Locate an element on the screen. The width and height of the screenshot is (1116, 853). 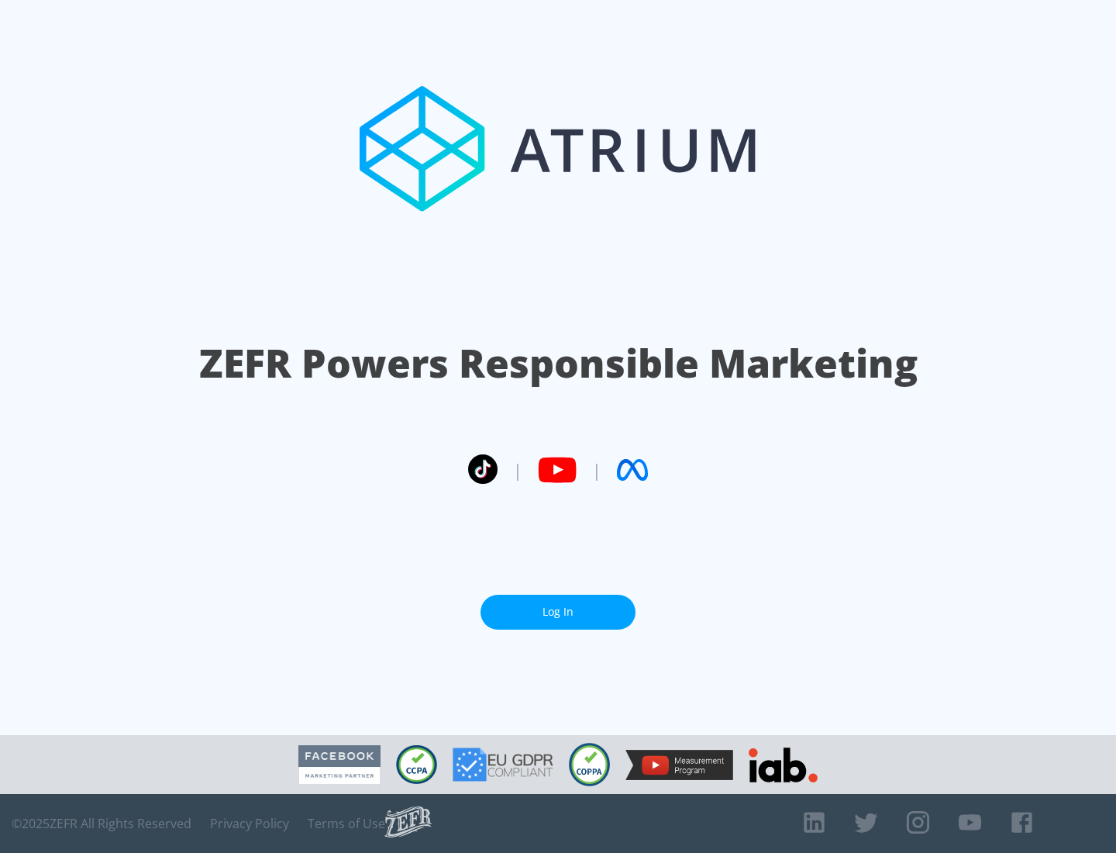
a: Terms of Use is located at coordinates (346, 823).